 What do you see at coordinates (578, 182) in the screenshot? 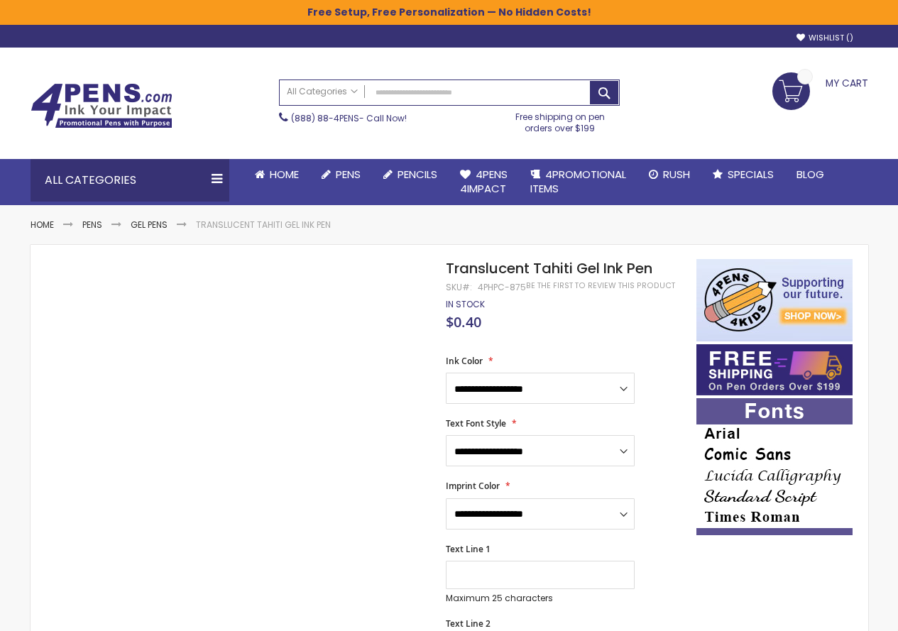
I see `a: 4PROMOTIONALITEMS` at bounding box center [578, 182].